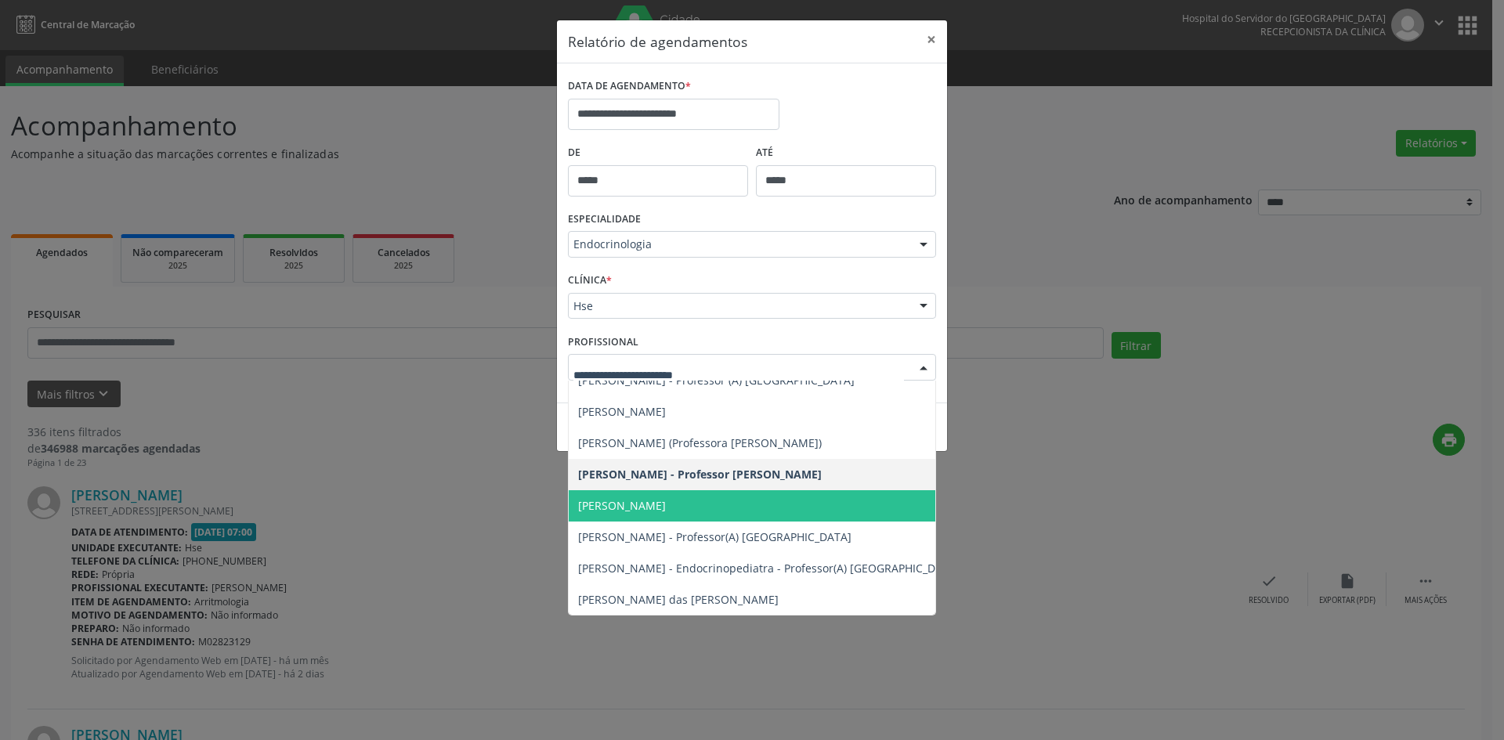 This screenshot has width=1504, height=740. Describe the element at coordinates (590, 280) in the screenshot. I see `label: CLÍNICA` at that location.